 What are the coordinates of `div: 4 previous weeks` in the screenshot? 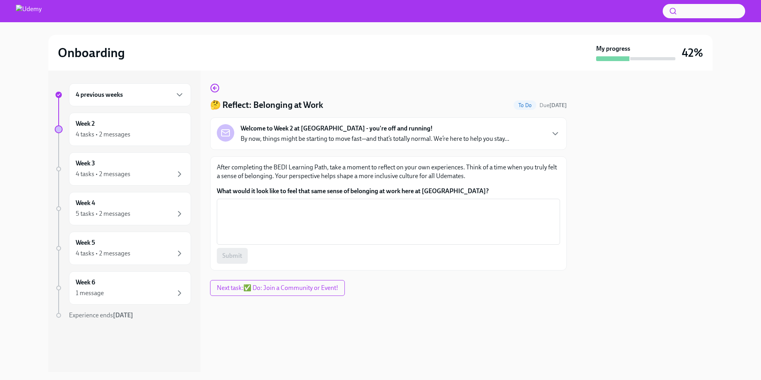 It's located at (130, 95).